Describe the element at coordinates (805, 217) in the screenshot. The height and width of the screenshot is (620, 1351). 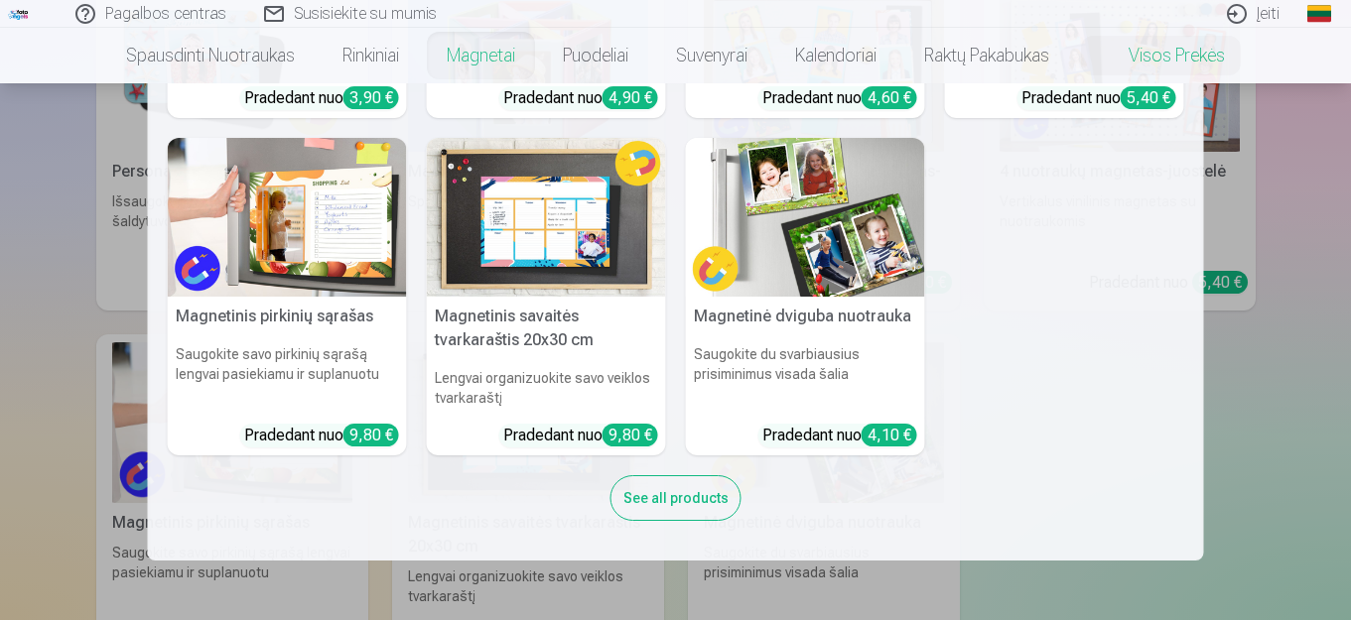
I see `img: Magnetinė dviguba nuotrauka` at that location.